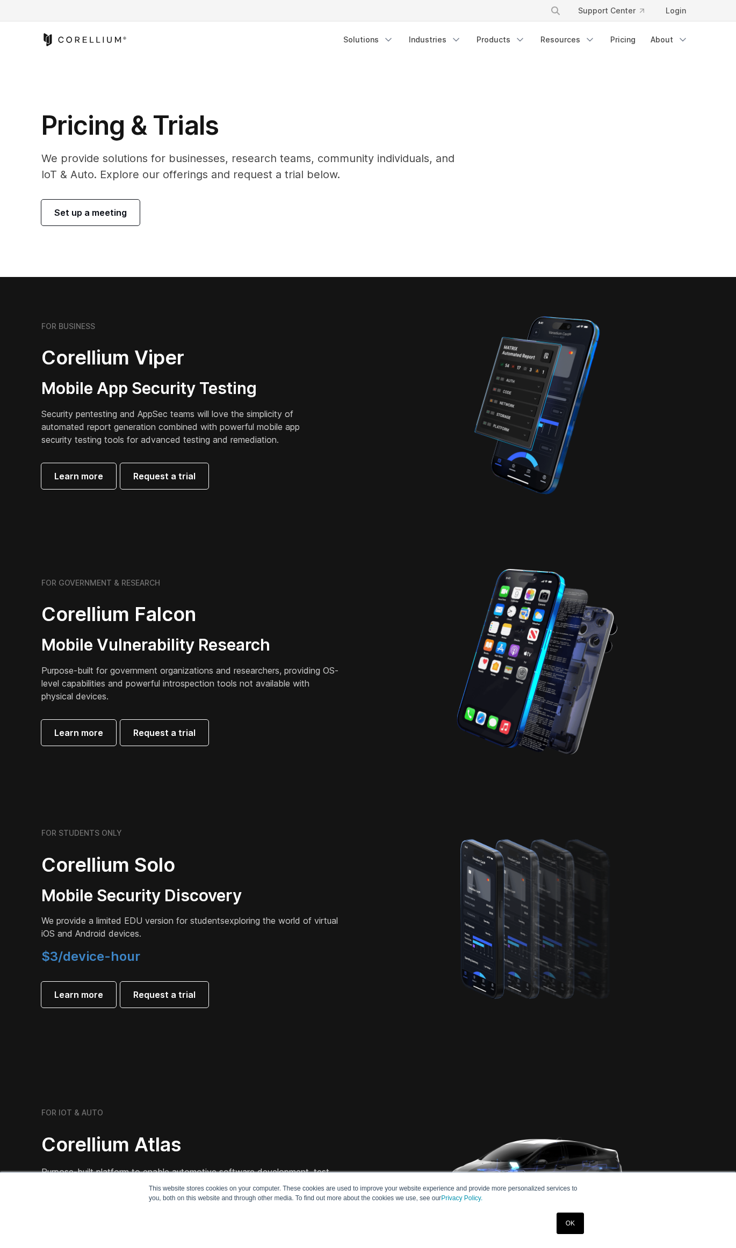  What do you see at coordinates (82, 833) in the screenshot?
I see `h6: FOR STUDENTS ONLY` at bounding box center [82, 833].